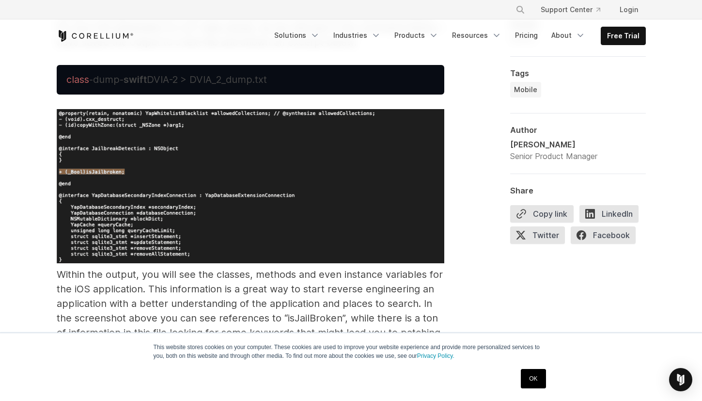 The image size is (702, 401). I want to click on a: About, so click(568, 35).